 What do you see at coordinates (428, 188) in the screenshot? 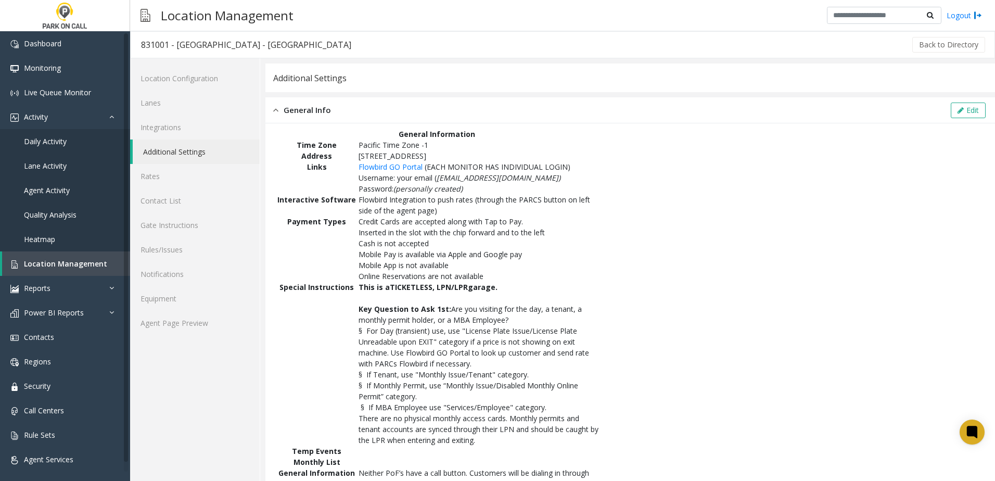
I see `span: (personally created)` at bounding box center [428, 188].